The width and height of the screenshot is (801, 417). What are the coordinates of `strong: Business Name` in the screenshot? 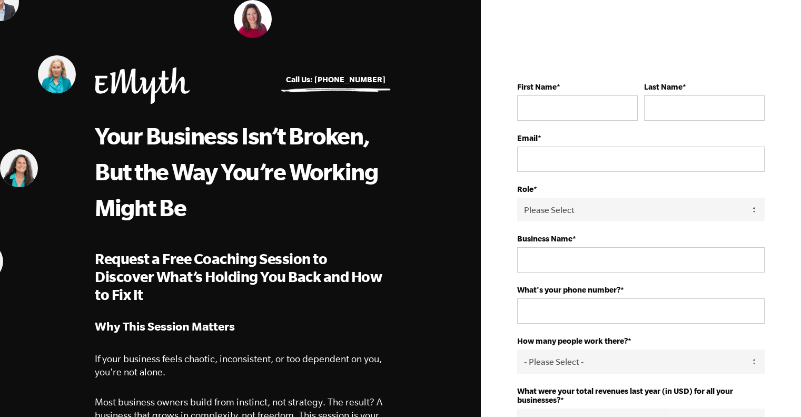 It's located at (545, 238).